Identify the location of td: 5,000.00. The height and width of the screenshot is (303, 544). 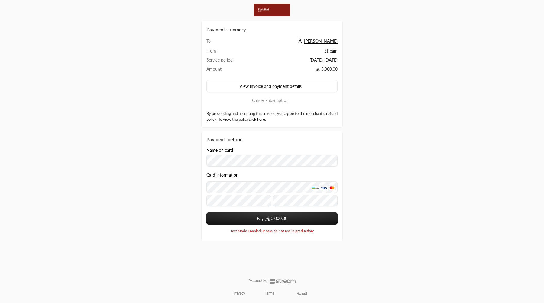
(297, 71).